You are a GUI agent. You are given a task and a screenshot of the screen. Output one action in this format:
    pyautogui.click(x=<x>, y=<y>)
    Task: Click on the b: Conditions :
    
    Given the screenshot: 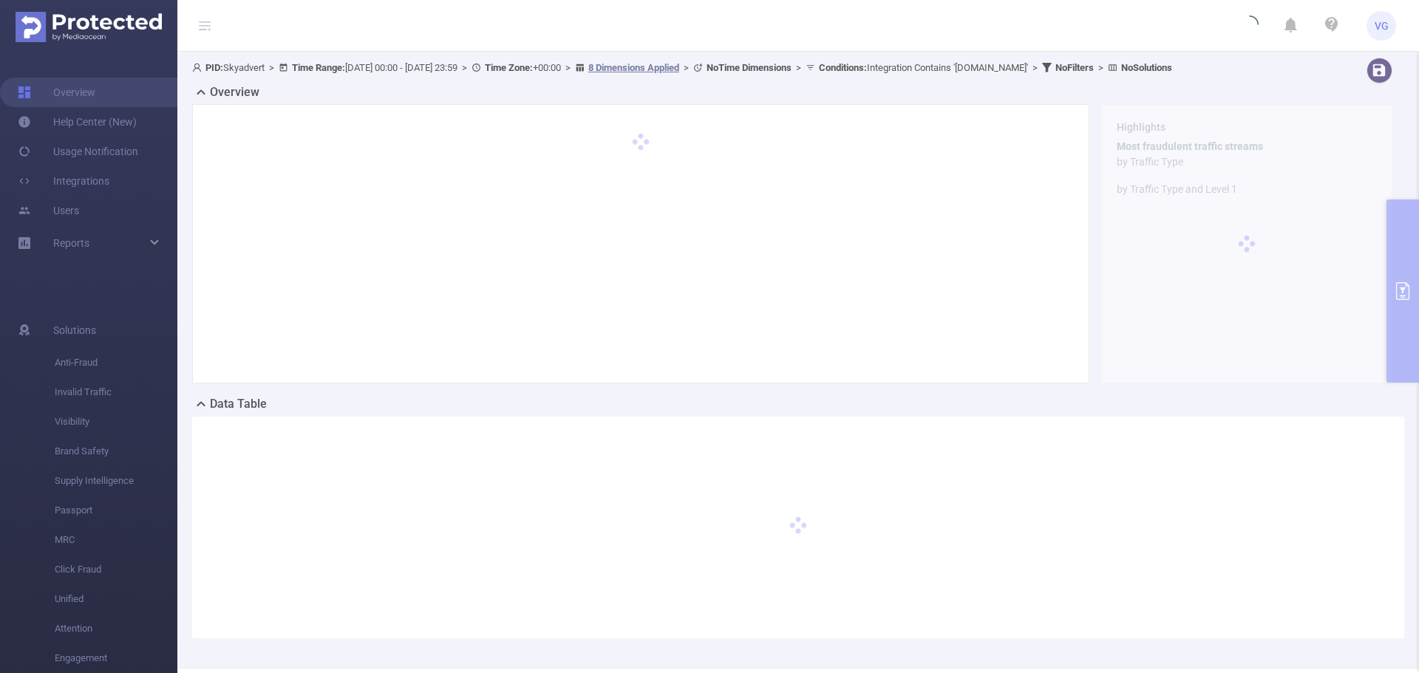 What is the action you would take?
    pyautogui.click(x=843, y=67)
    